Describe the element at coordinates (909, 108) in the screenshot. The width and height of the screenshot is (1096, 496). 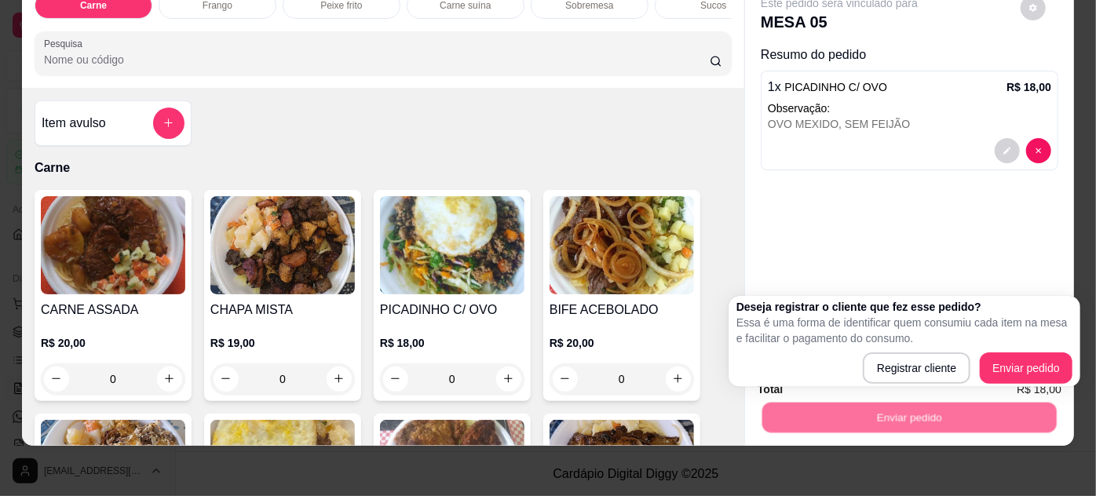
I see `p: Observação:` at that location.